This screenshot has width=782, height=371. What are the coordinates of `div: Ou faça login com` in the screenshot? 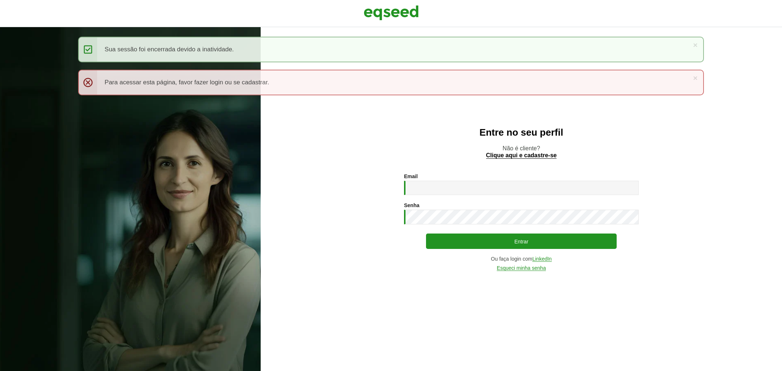 It's located at (522, 259).